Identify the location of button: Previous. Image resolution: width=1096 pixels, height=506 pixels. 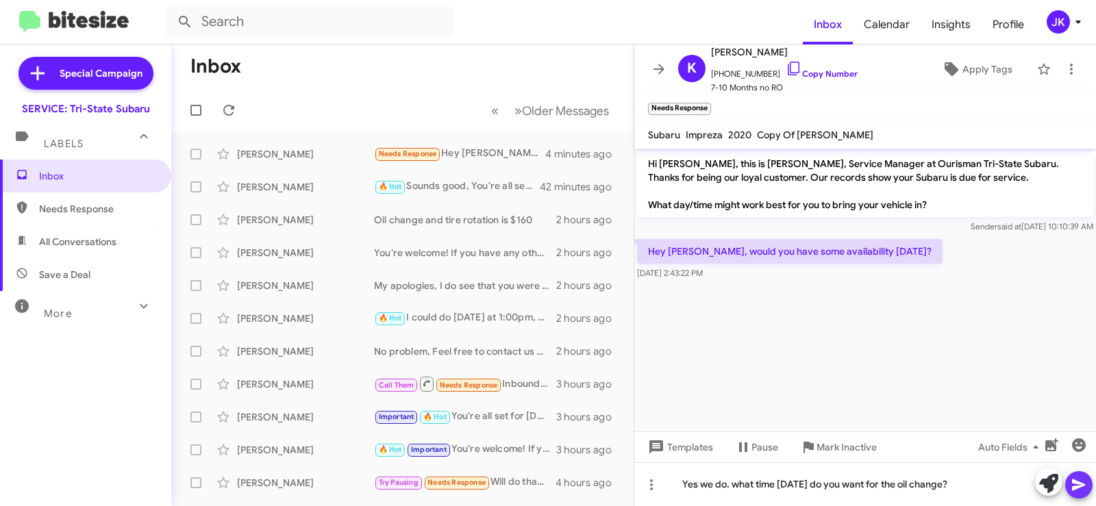
(495, 110).